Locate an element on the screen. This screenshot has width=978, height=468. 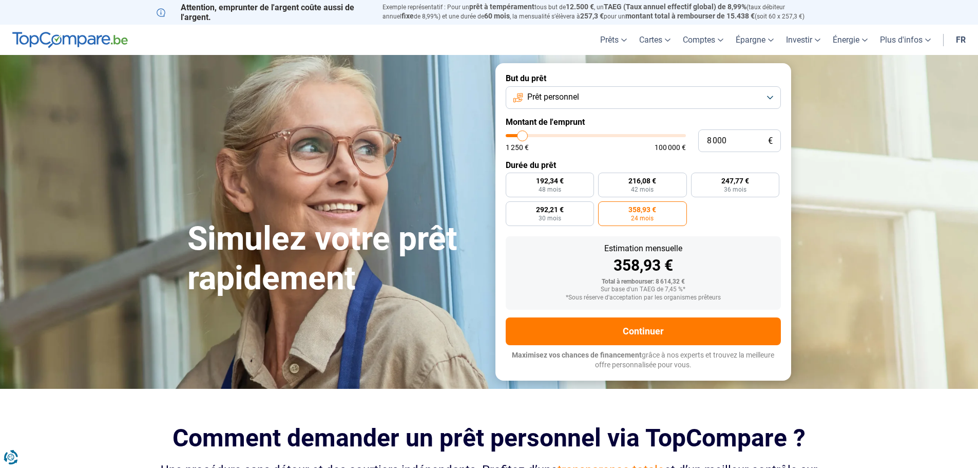
p: Attention, emprunter de l'argent coûte aussi de l'argent. is located at coordinates (263, 12).